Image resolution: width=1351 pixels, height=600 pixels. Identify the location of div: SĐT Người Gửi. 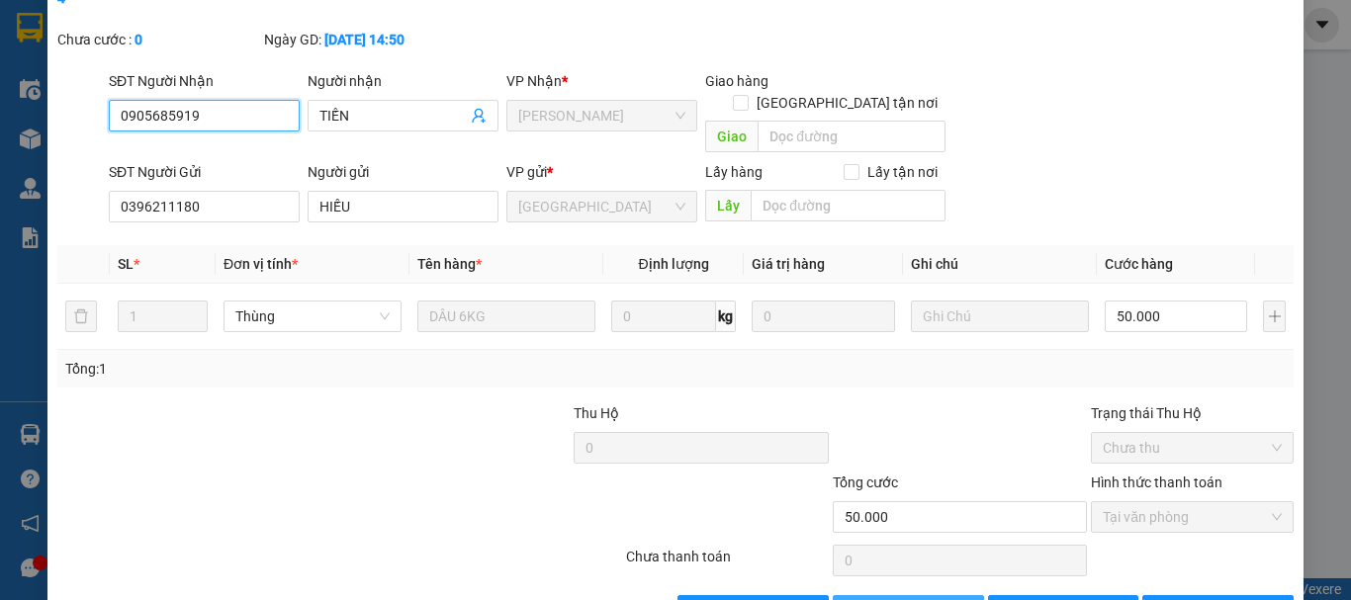
(204, 172).